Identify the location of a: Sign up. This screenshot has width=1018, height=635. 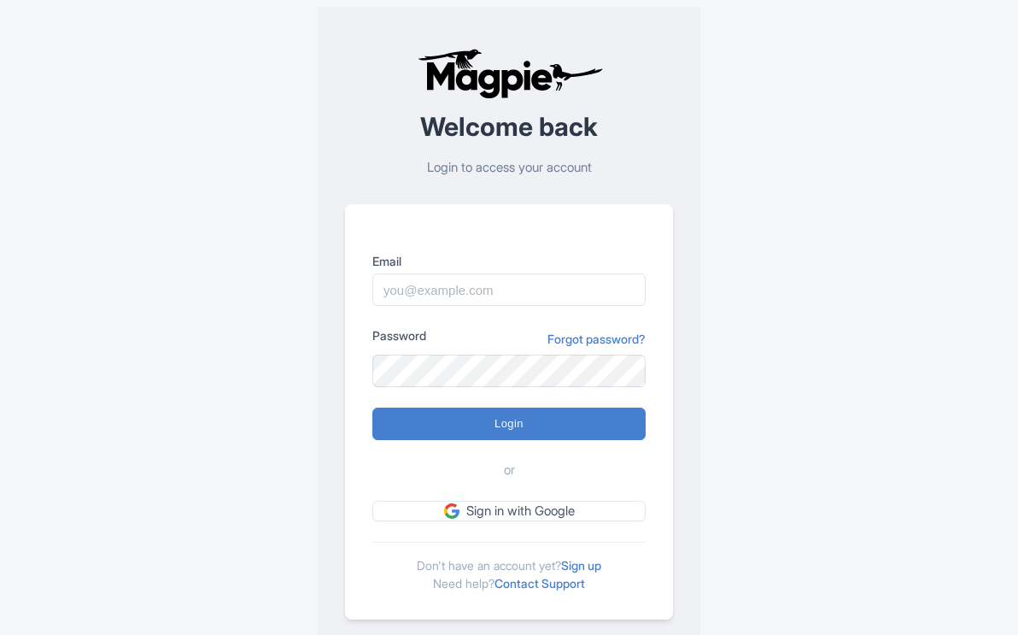
(581, 565).